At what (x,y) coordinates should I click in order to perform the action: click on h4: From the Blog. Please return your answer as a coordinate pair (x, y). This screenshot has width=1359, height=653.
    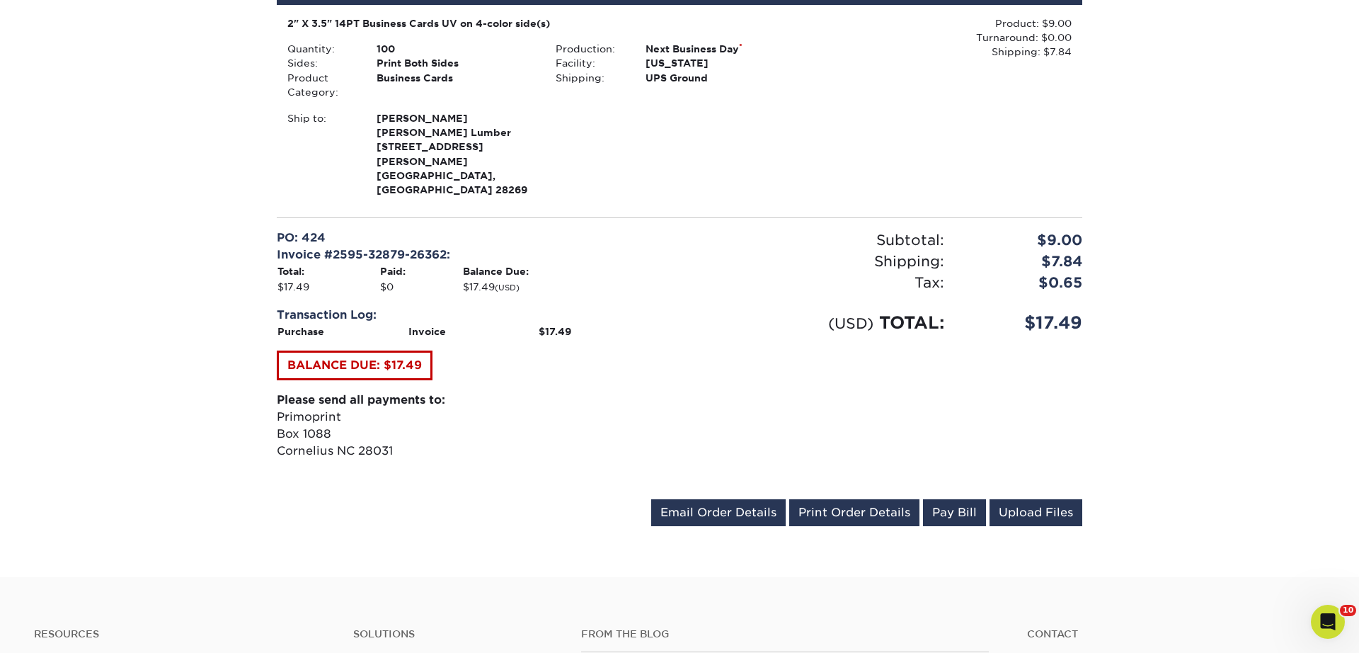
    Looking at the image, I should click on (785, 633).